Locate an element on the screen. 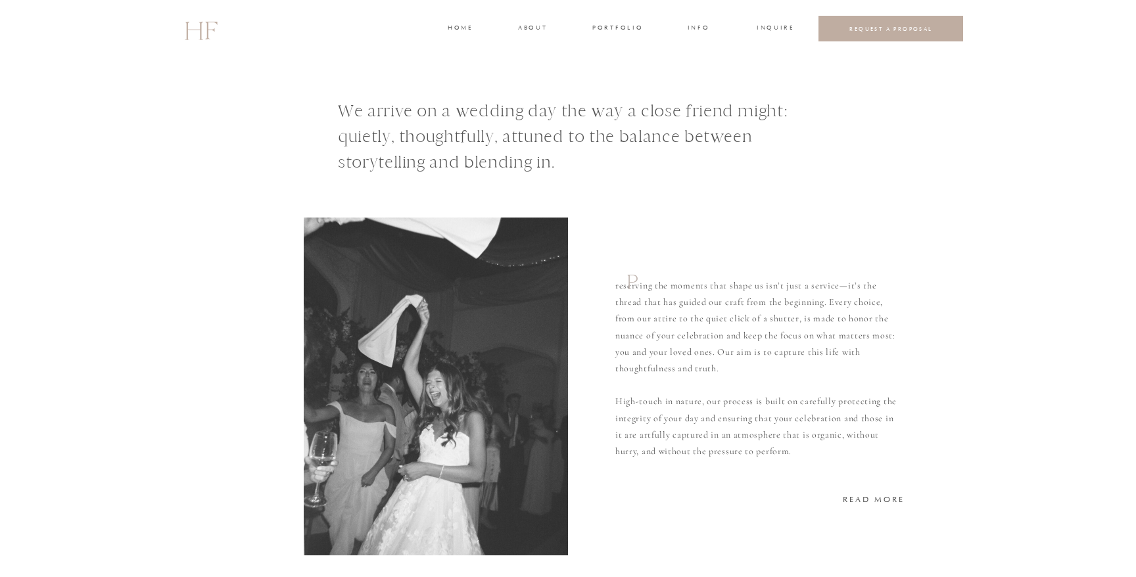  h3: INFO is located at coordinates (698, 29).